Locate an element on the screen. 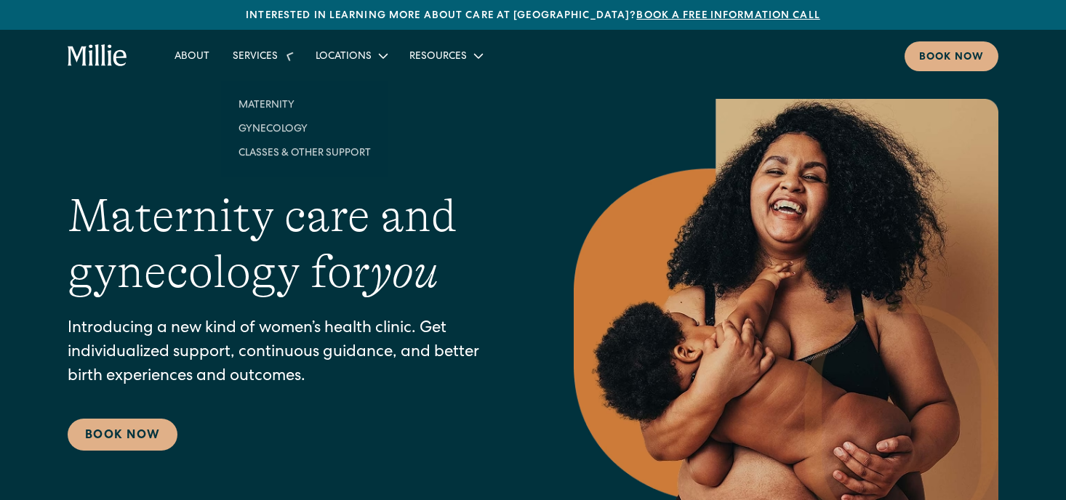 The image size is (1066, 500). a: Book Now is located at coordinates (122, 435).